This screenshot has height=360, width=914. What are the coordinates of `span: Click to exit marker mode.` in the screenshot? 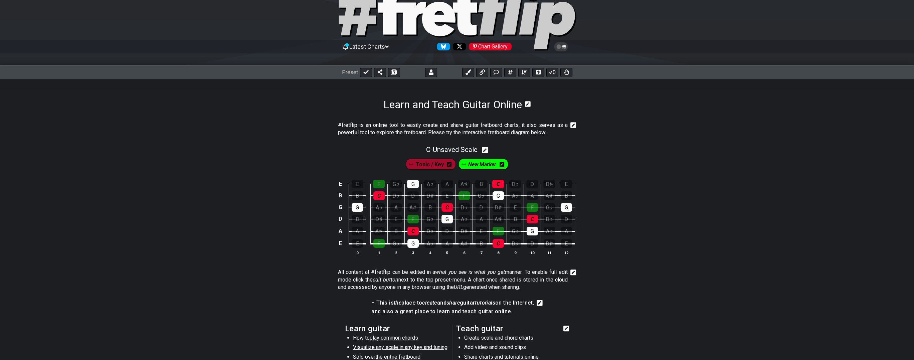 It's located at (482, 164).